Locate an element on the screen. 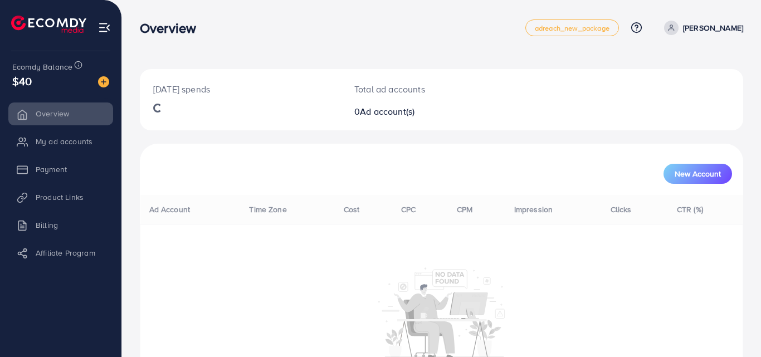 Image resolution: width=761 pixels, height=357 pixels. img: image is located at coordinates (104, 82).